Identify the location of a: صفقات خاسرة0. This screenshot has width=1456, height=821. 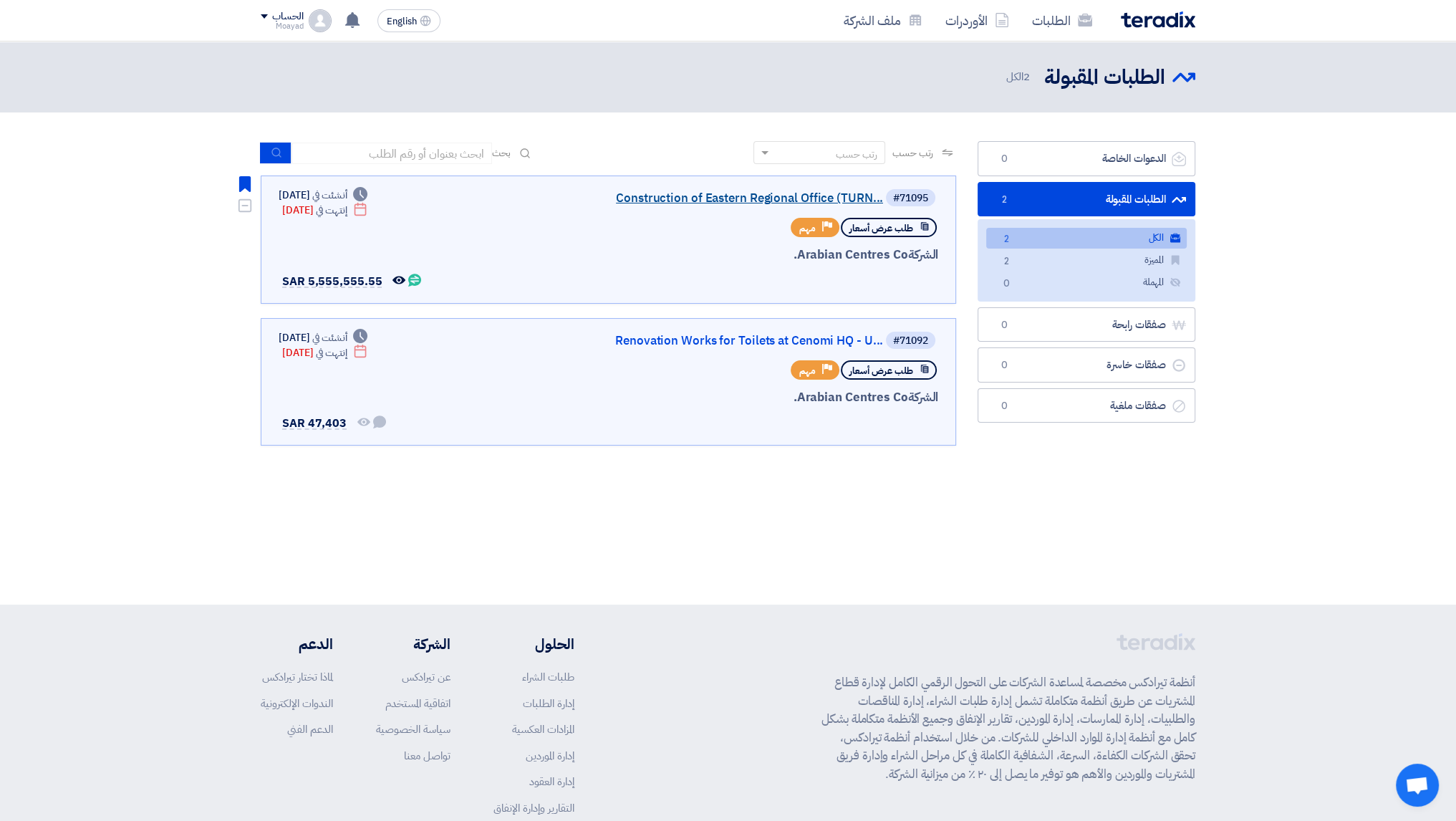
(1086, 365).